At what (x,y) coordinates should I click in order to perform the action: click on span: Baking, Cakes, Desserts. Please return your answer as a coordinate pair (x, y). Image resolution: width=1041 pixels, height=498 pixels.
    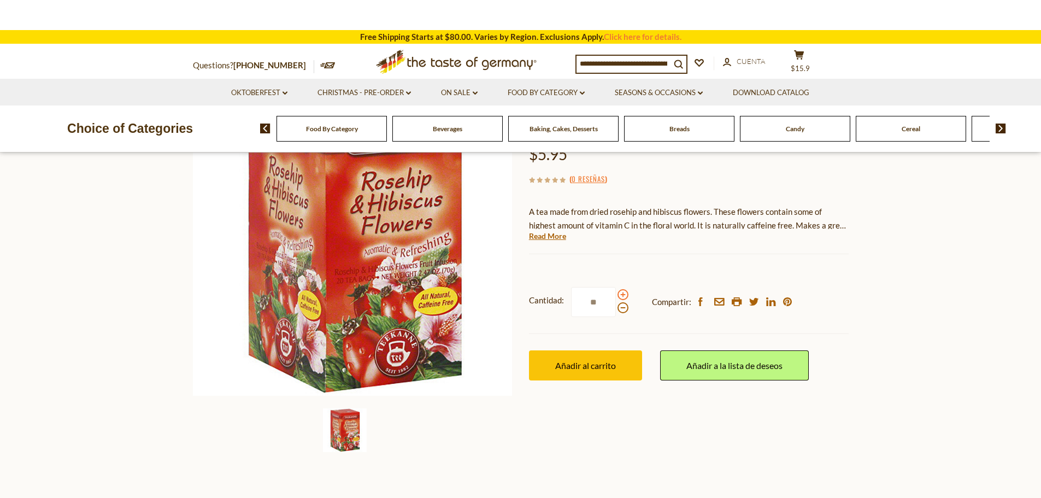
    Looking at the image, I should click on (563, 128).